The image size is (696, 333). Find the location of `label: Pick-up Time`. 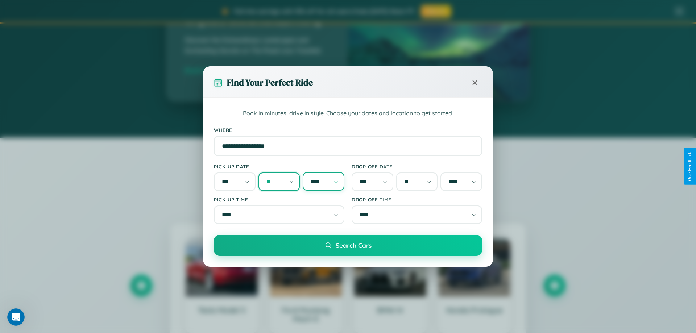

label: Pick-up Time is located at coordinates (279, 199).